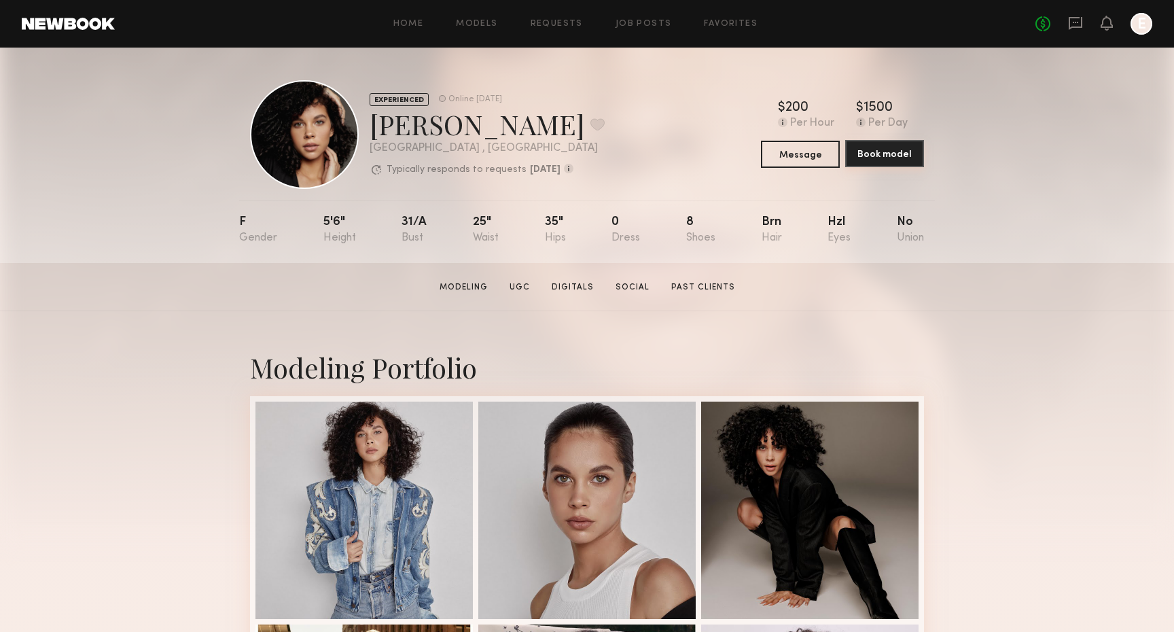 The width and height of the screenshot is (1174, 632). Describe the element at coordinates (457, 170) in the screenshot. I see `p: Typically responds to requests` at that location.